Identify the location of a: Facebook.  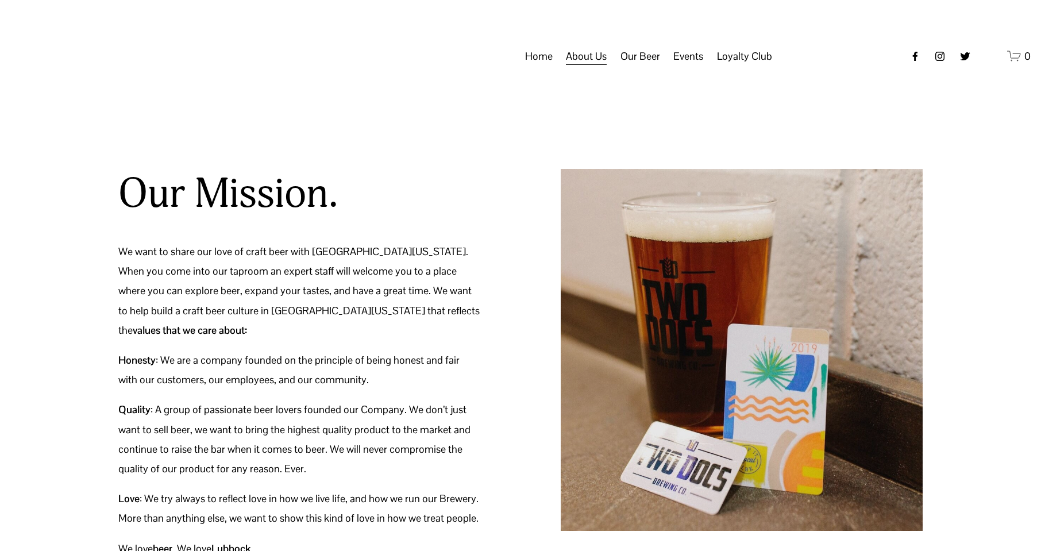
(915, 56).